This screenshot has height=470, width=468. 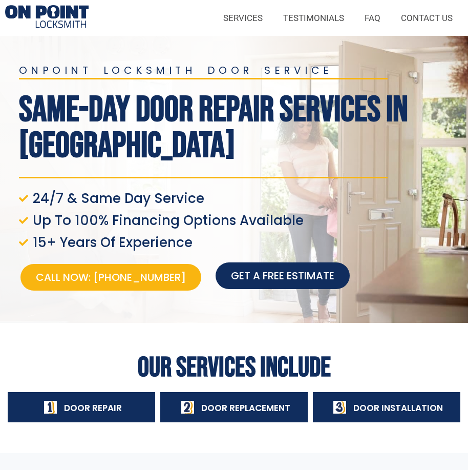 I want to click on span: Get a free estimate, so click(x=283, y=275).